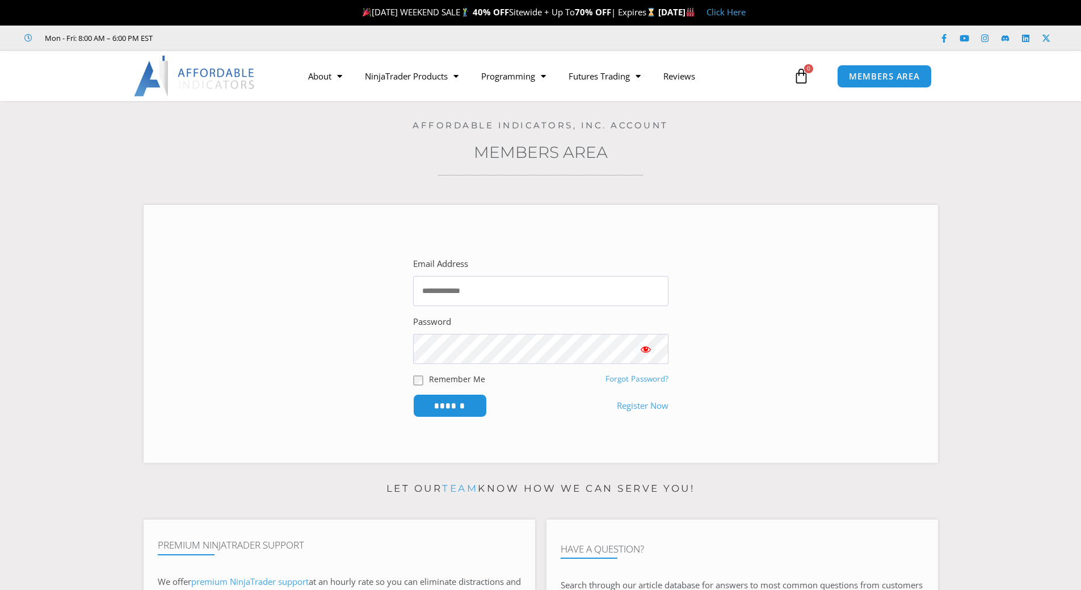 The width and height of the screenshot is (1081, 590). What do you see at coordinates (541, 489) in the screenshot?
I see `p: Let our know how we can serve you!` at bounding box center [541, 489].